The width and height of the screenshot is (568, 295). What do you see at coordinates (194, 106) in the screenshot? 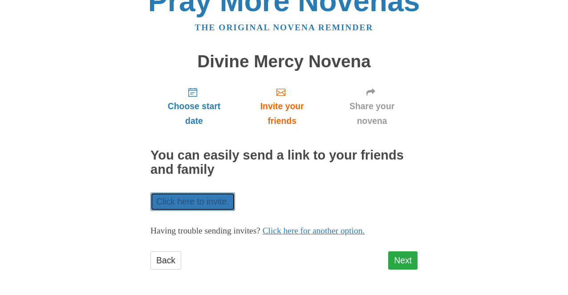
I see `a: Choose start date` at bounding box center [194, 106].